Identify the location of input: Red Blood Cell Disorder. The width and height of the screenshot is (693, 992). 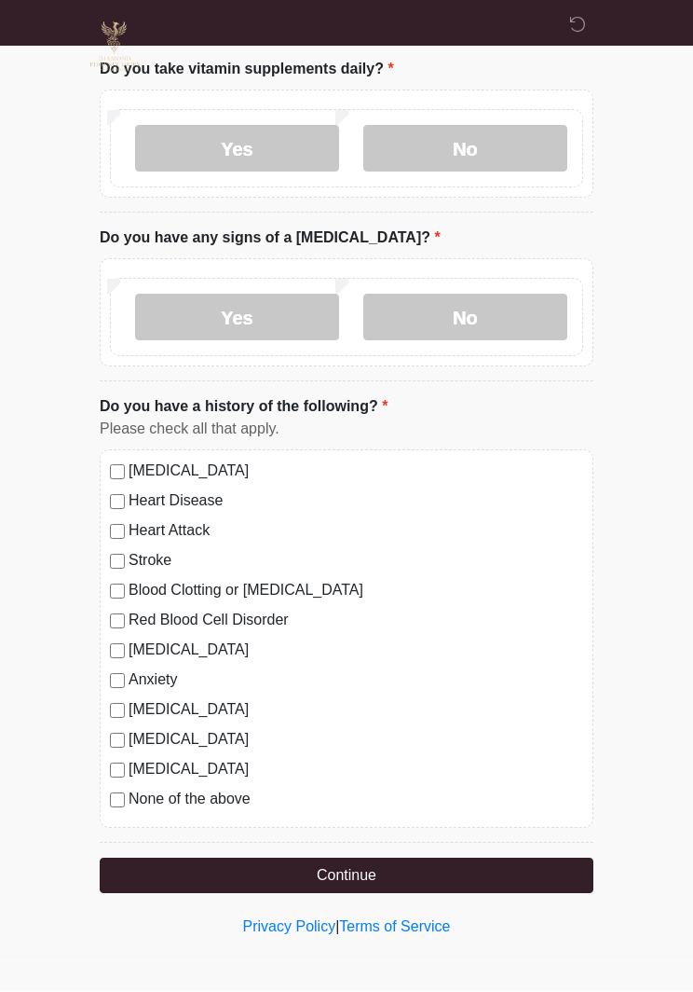
(117, 622).